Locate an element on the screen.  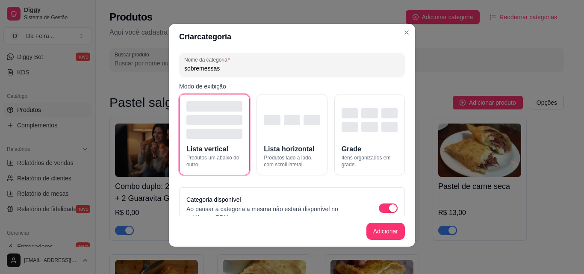
span: Produtos lado a lado, com scroll lateral. is located at coordinates (292, 161).